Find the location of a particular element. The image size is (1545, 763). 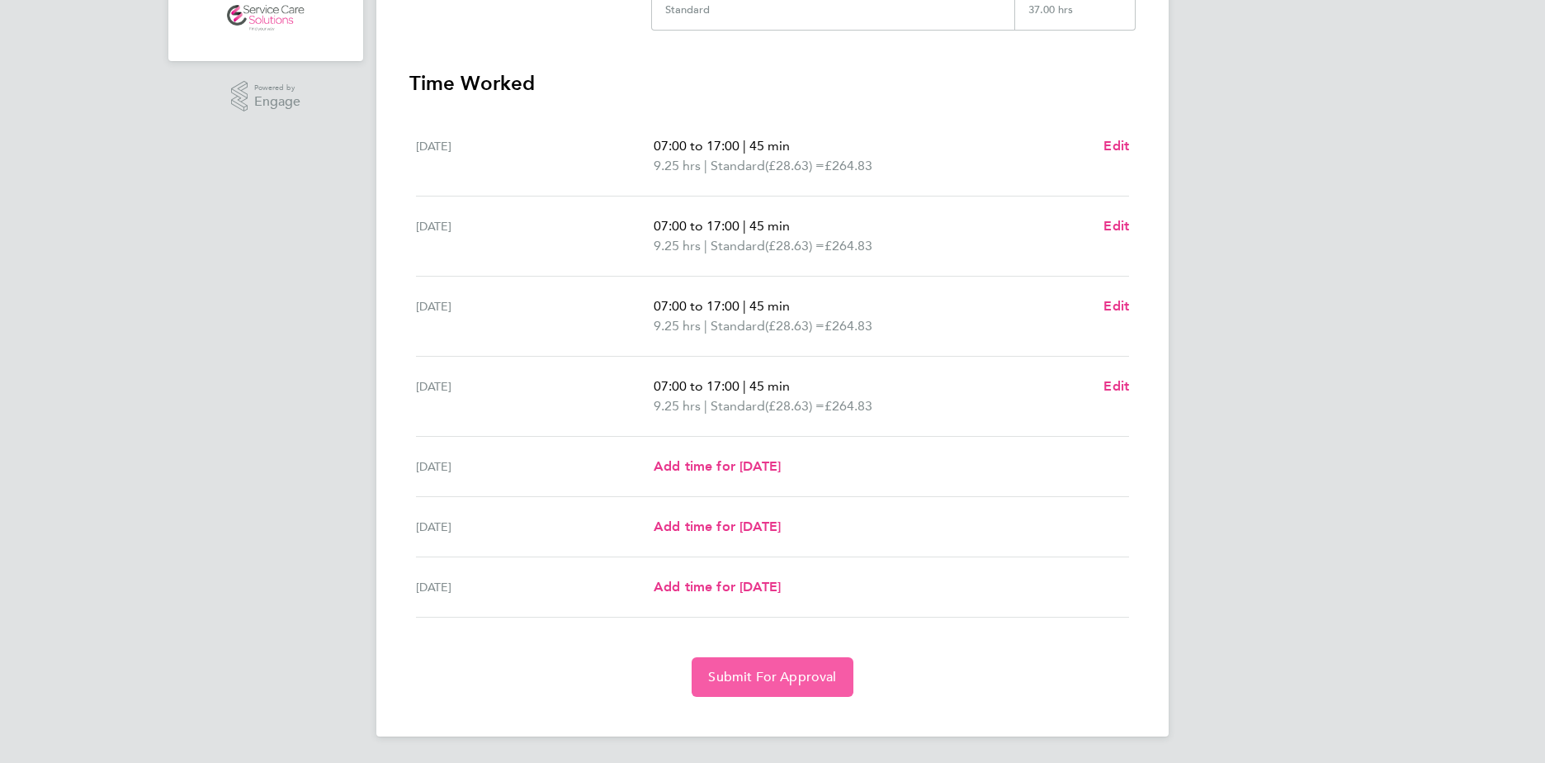

span: Powered by is located at coordinates (277, 88).